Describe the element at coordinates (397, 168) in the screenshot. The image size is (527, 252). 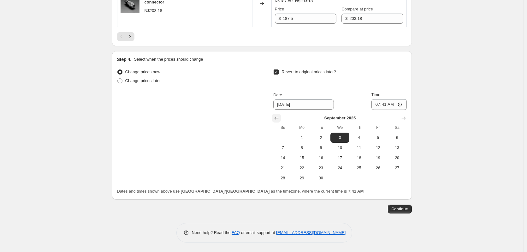
I see `button: Saturday September 27 2025` at that location.